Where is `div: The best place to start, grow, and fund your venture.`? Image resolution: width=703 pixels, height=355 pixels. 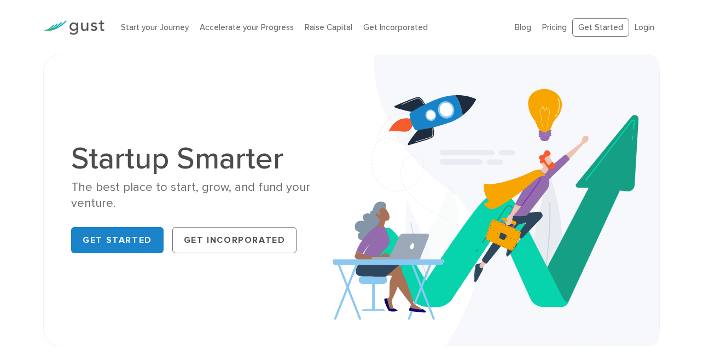 div: The best place to start, grow, and fund your venture. is located at coordinates (207, 195).